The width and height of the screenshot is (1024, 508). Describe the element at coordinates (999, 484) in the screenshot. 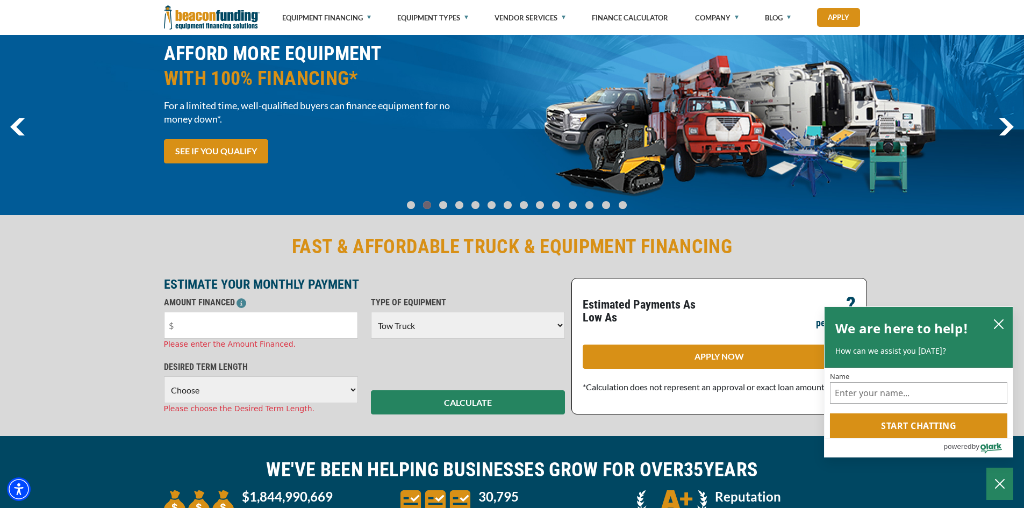

I see `button: Close Chatbox` at that location.